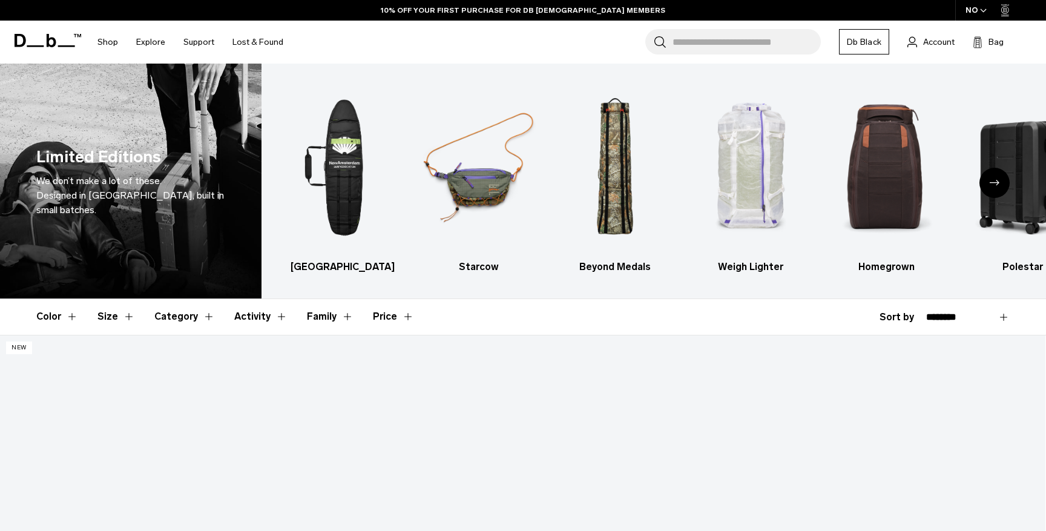 This screenshot has width=1046, height=531. Describe the element at coordinates (887, 178) in the screenshot. I see `li: 5 / 6` at that location.